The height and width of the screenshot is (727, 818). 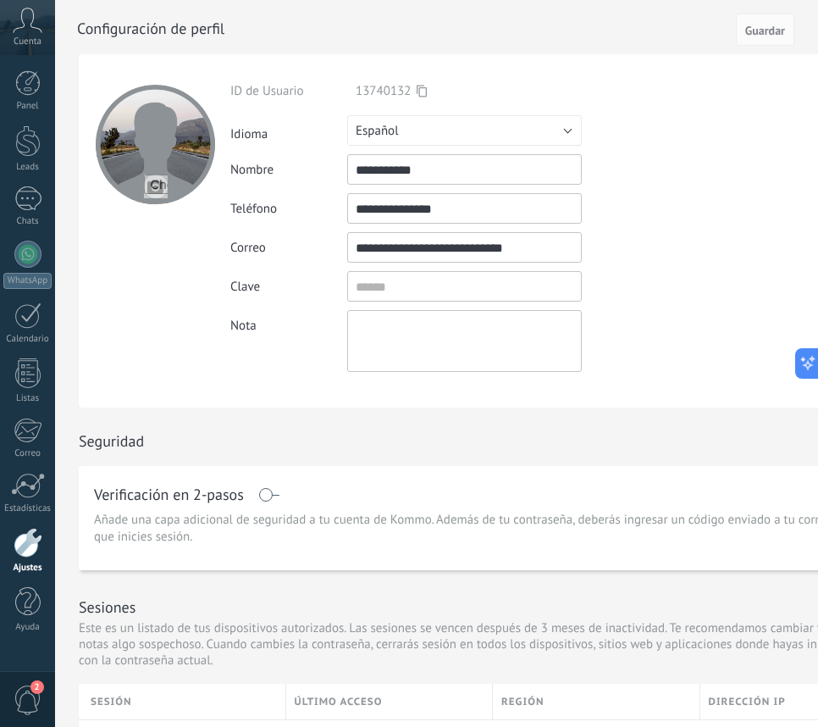 What do you see at coordinates (28, 106) in the screenshot?
I see `div: Panel` at bounding box center [28, 106].